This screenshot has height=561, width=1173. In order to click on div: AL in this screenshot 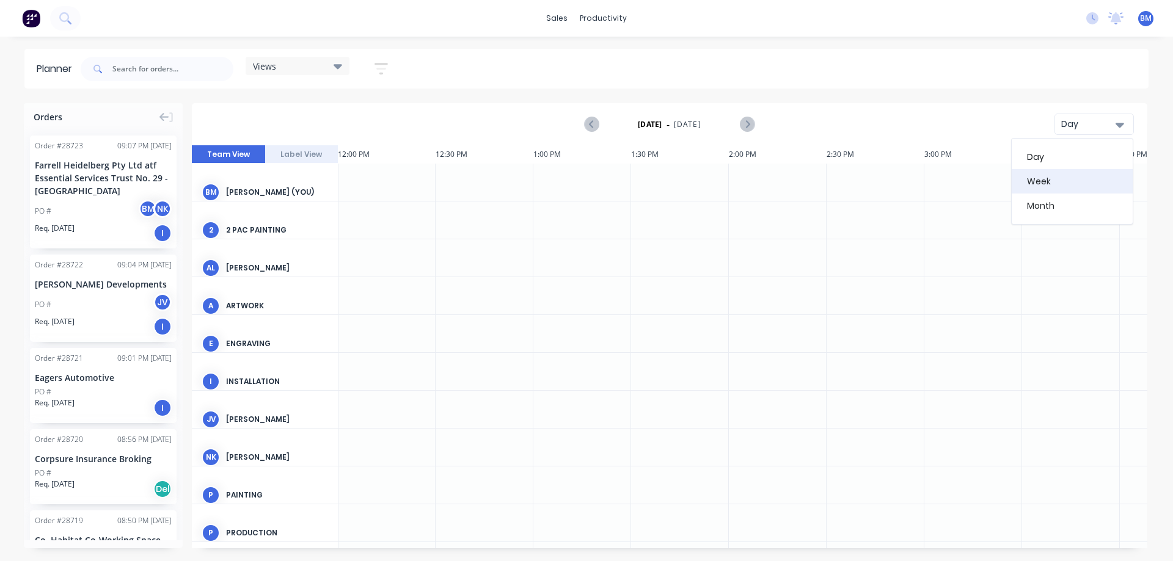, I will do `click(211, 268)`.